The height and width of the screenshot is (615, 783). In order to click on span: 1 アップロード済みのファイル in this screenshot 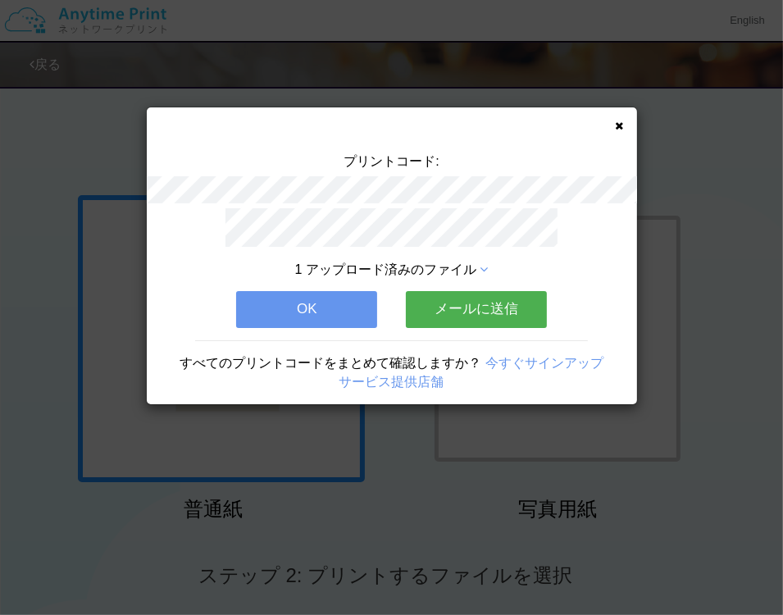, I will do `click(385, 269)`.